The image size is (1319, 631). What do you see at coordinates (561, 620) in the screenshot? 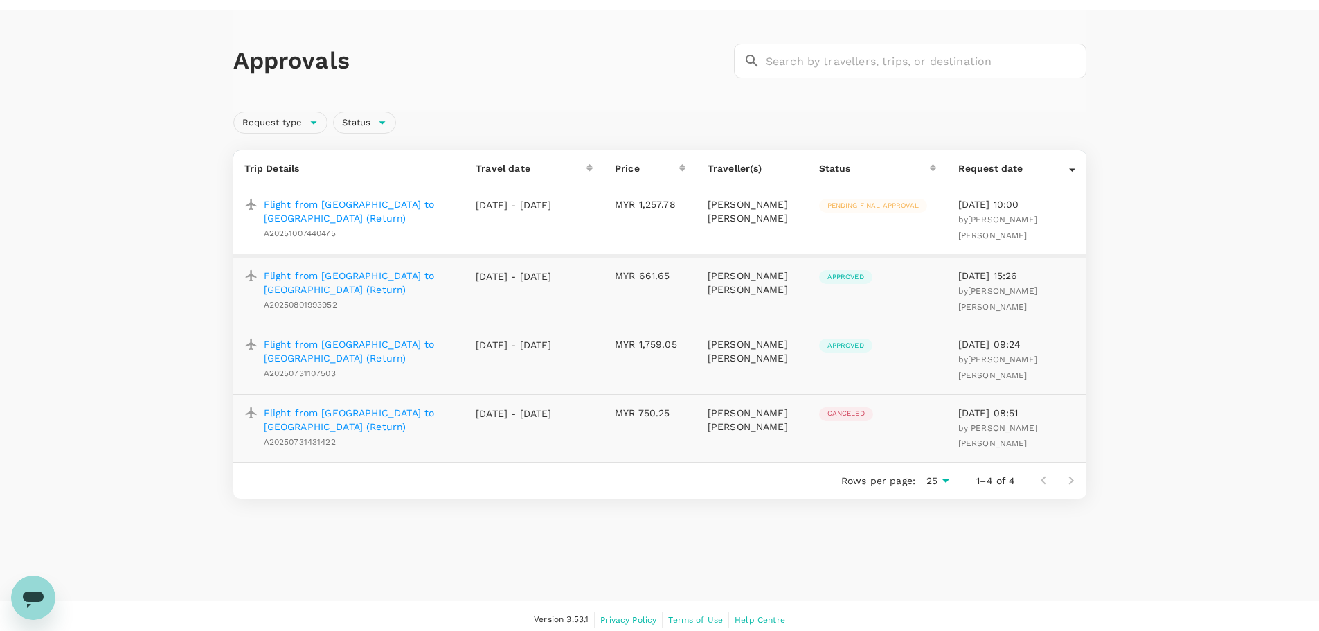
I see `span: Version 3.53.1` at bounding box center [561, 620].